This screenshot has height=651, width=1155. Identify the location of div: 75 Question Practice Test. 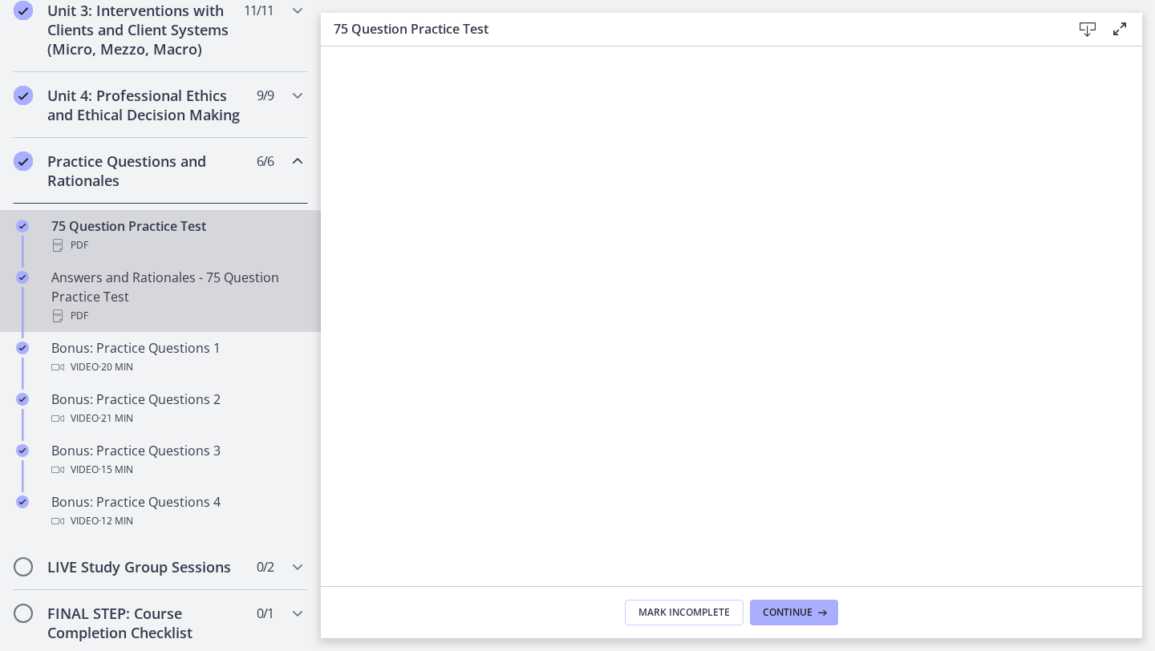
(176, 236).